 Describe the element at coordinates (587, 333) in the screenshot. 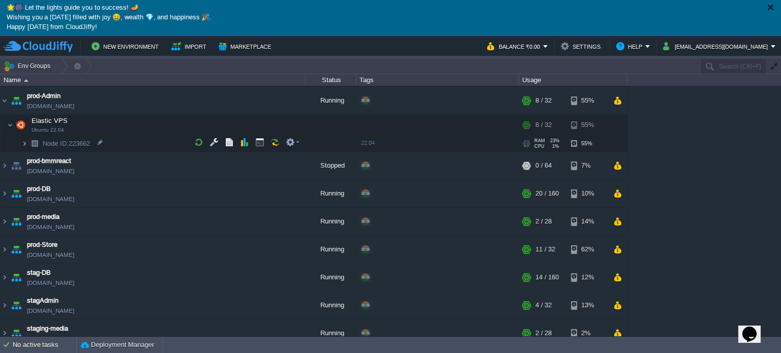

I see `div: 2%` at that location.